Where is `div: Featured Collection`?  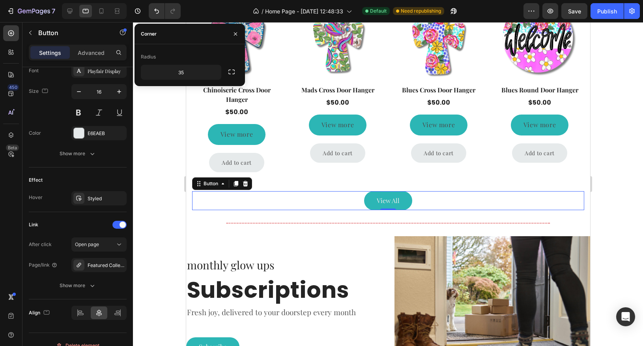
div: Featured Collection is located at coordinates (106, 265).